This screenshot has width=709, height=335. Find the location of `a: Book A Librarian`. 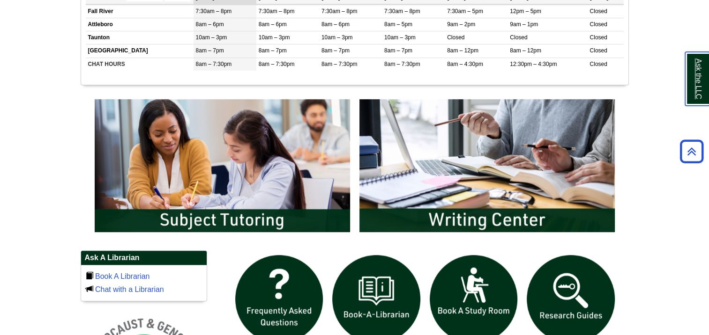

a: Book A Librarian is located at coordinates (122, 276).